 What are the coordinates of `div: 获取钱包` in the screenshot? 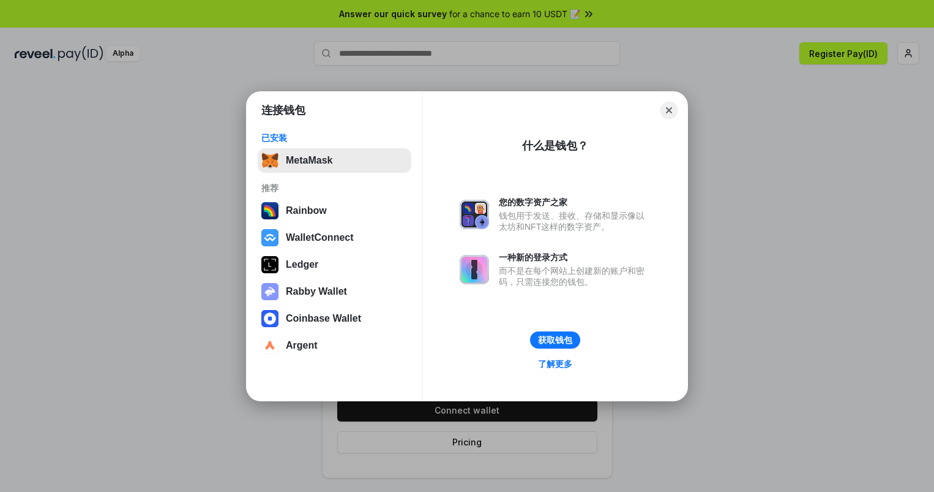 It's located at (555, 340).